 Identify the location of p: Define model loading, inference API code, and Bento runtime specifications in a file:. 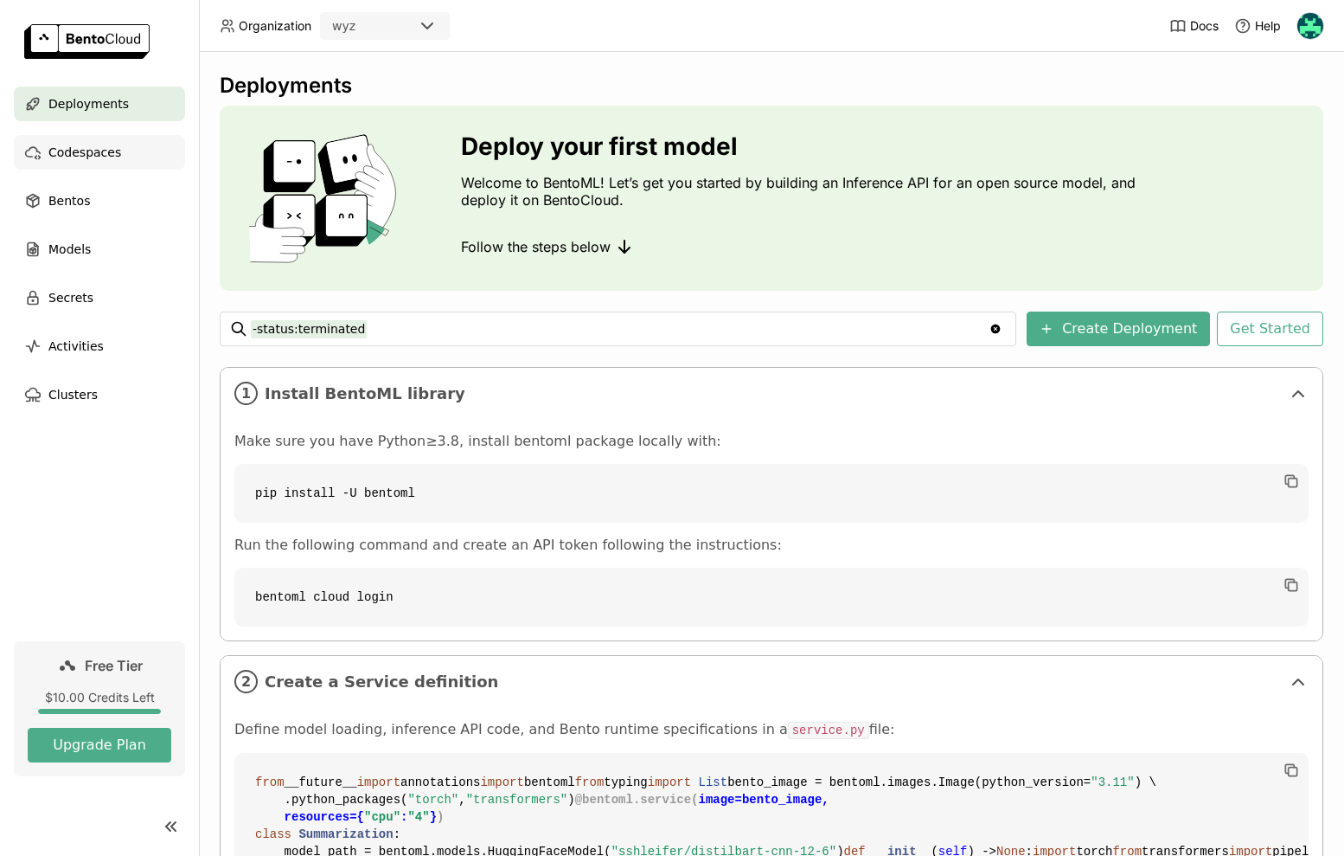
(772, 729).